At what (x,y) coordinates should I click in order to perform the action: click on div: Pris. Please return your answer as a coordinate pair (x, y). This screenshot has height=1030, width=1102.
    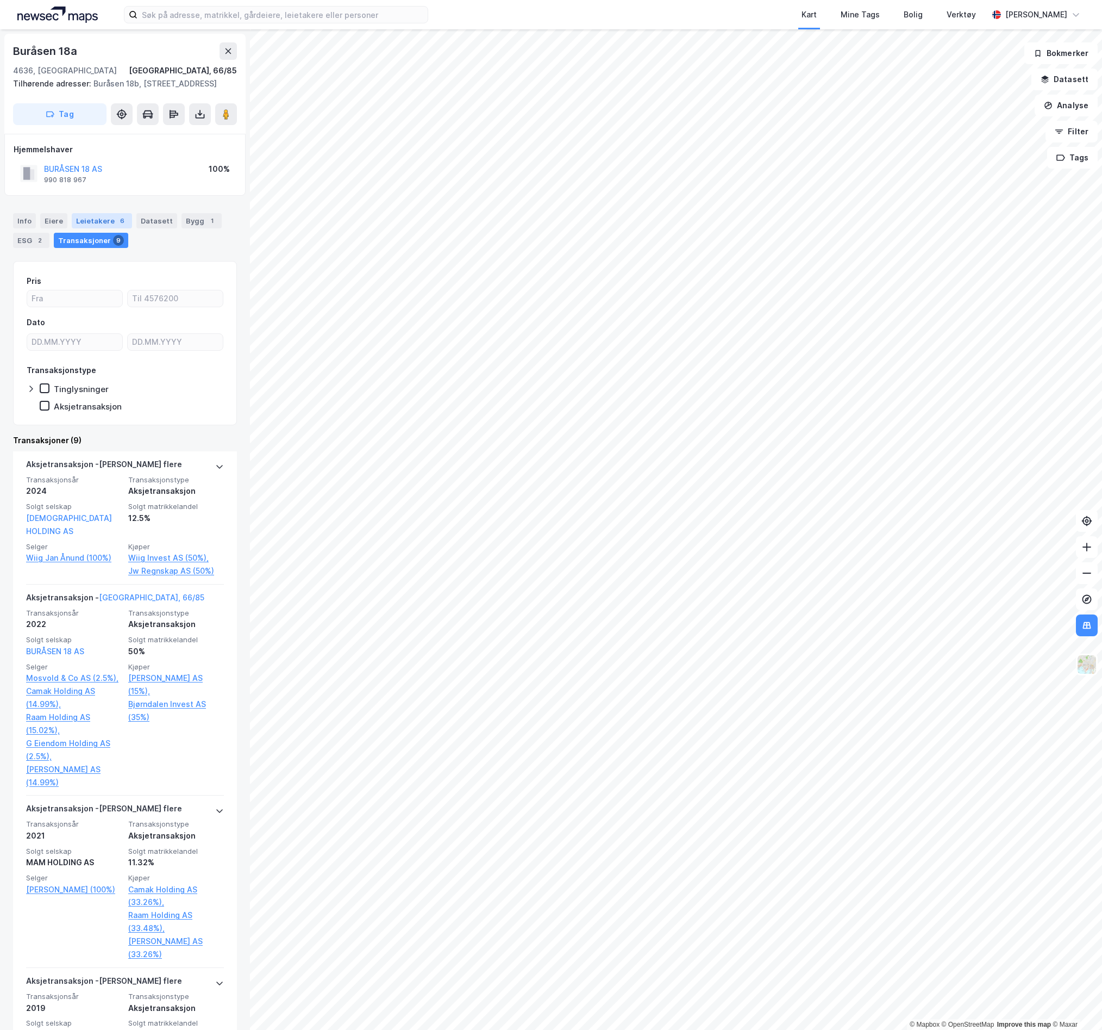
    Looking at the image, I should click on (34, 281).